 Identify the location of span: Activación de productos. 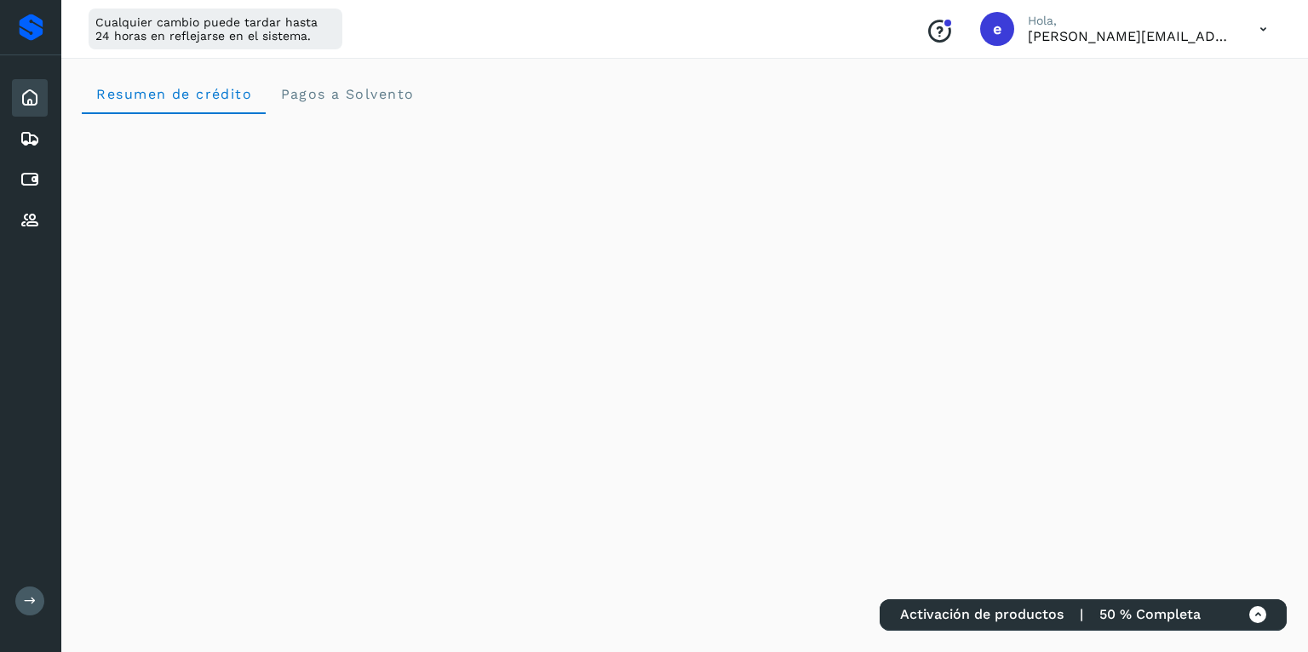
(982, 614).